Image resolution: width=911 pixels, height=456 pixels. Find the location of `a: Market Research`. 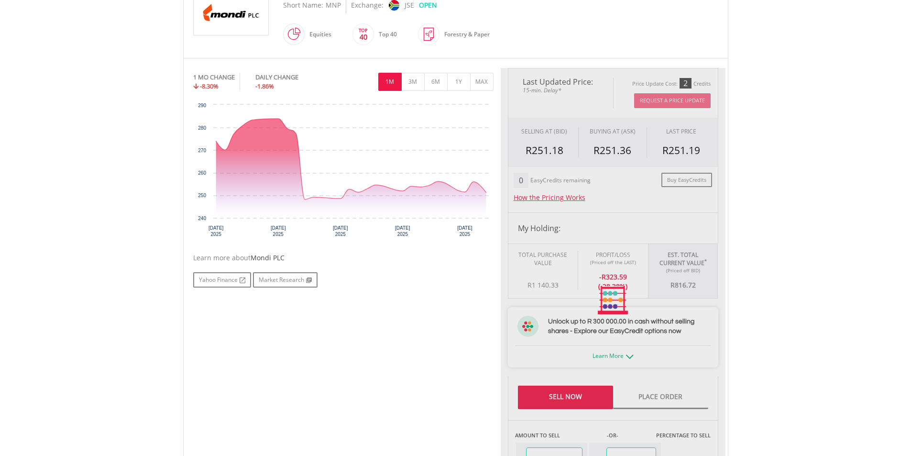

a: Market Research is located at coordinates (285, 280).